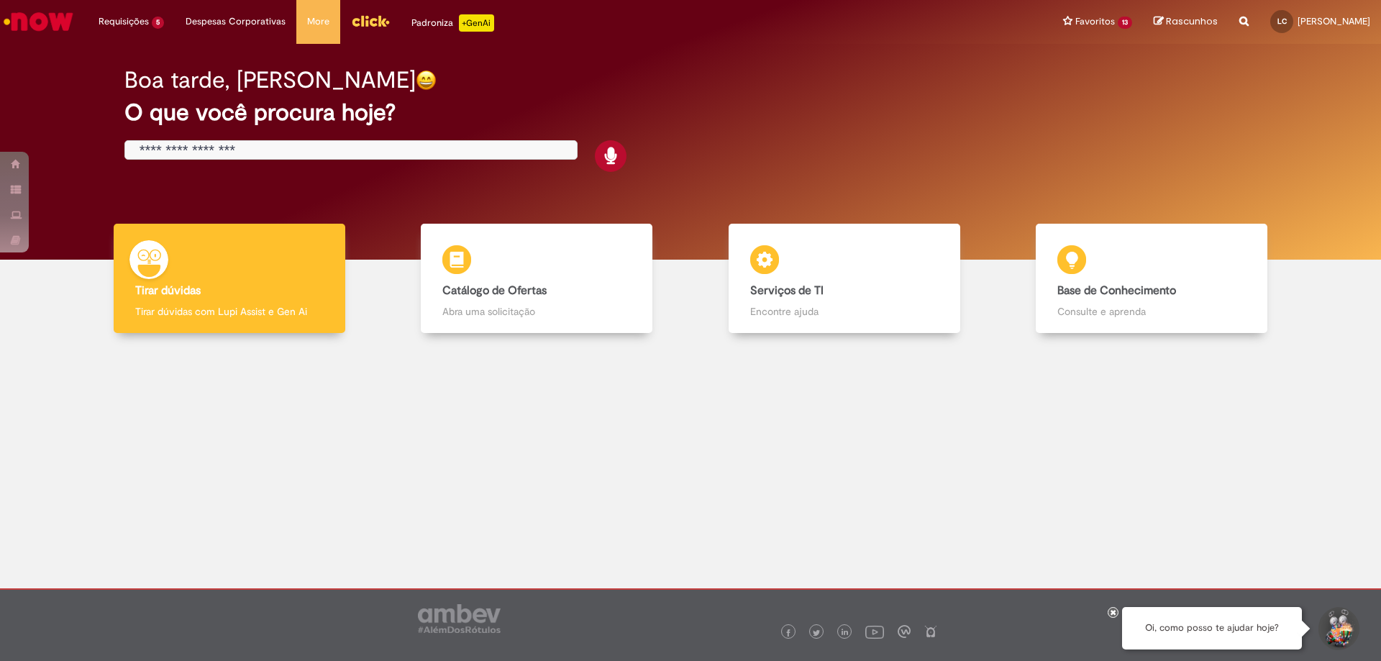 The image size is (1381, 661). What do you see at coordinates (1094, 22) in the screenshot?
I see `span: Favoritos` at bounding box center [1094, 22].